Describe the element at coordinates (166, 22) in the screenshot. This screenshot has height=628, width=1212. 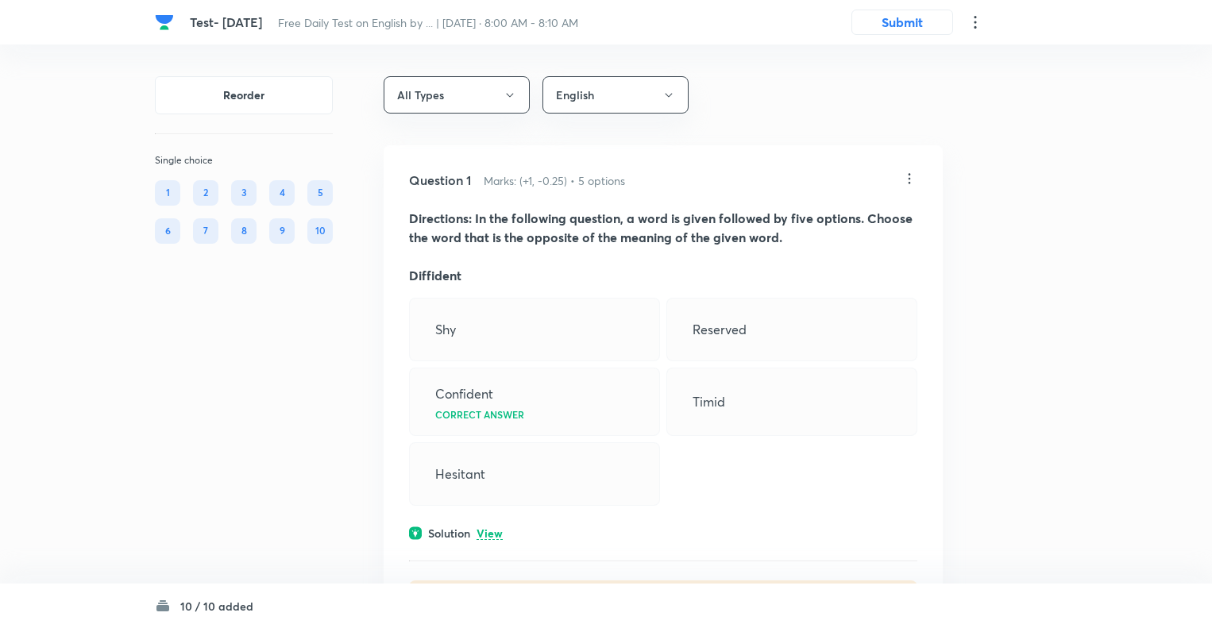
I see `a: Company Logo` at that location.